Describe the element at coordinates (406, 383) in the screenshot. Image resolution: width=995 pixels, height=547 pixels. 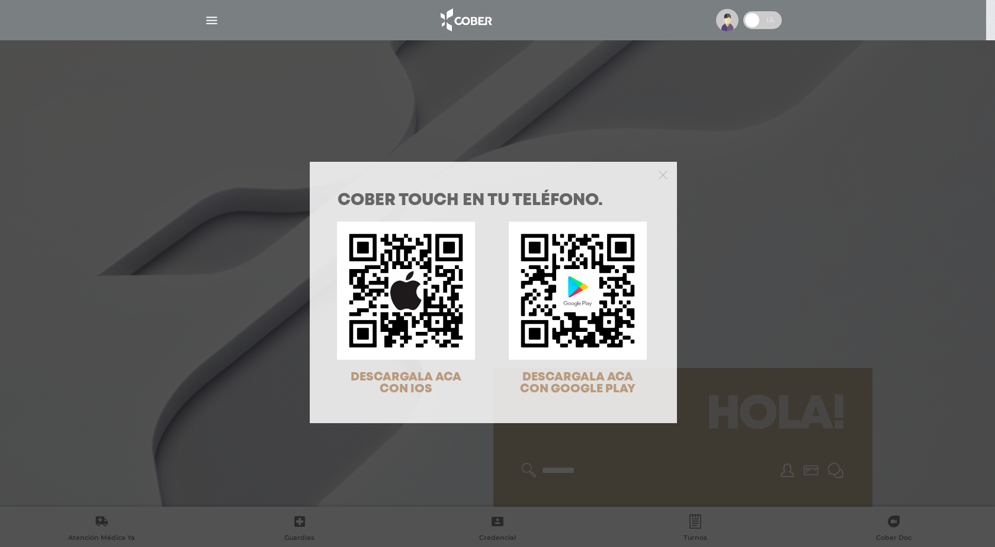
I see `span: DESCARGALA ACA CON IOS` at that location.